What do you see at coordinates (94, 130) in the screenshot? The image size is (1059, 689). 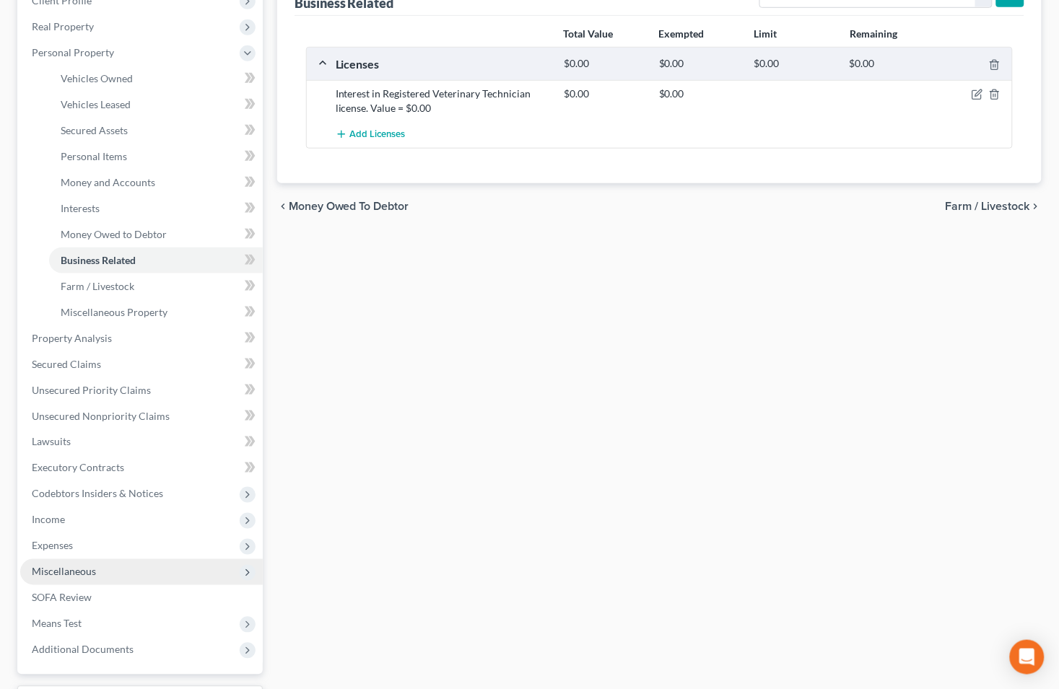 I see `span: Secured Assets` at bounding box center [94, 130].